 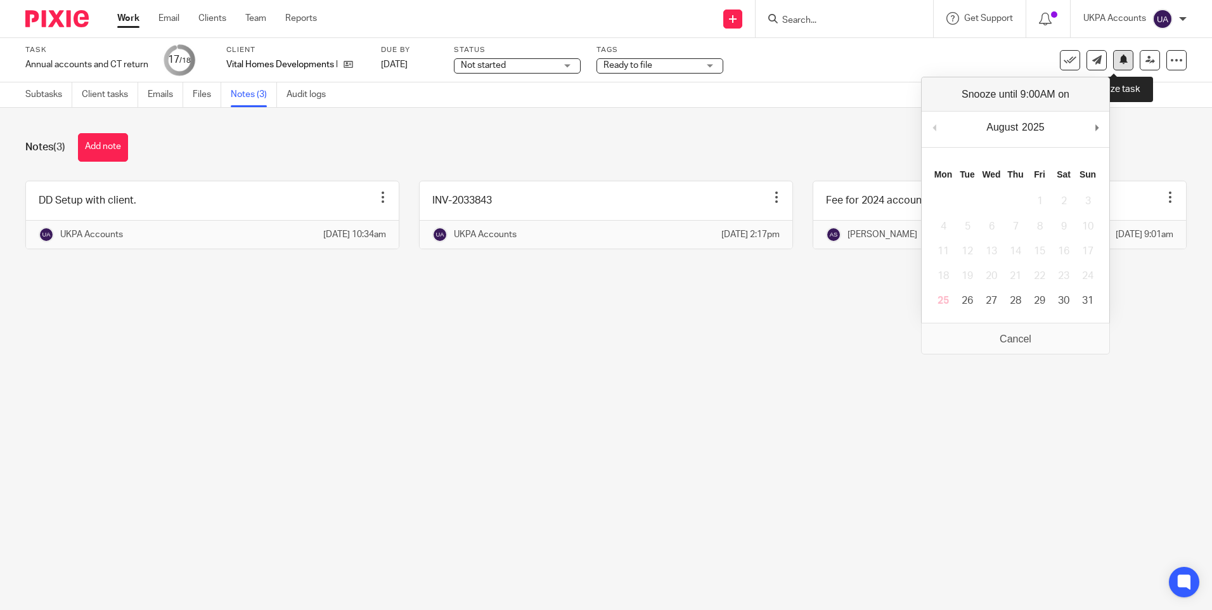 I want to click on a: Files, so click(x=207, y=94).